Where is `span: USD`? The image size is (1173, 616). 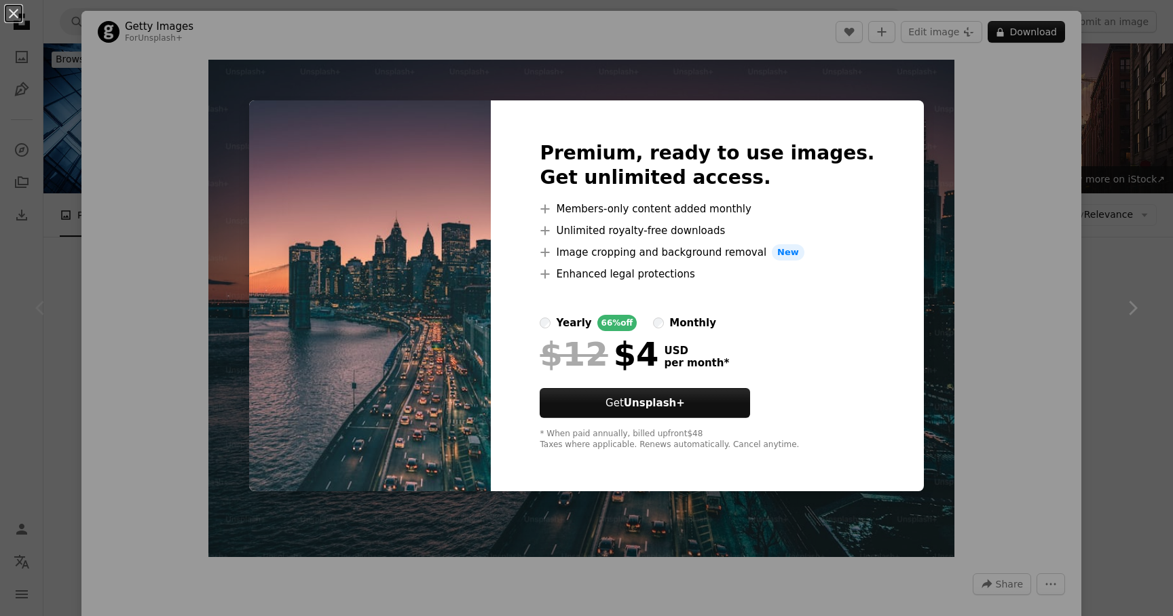
span: USD is located at coordinates (696, 351).